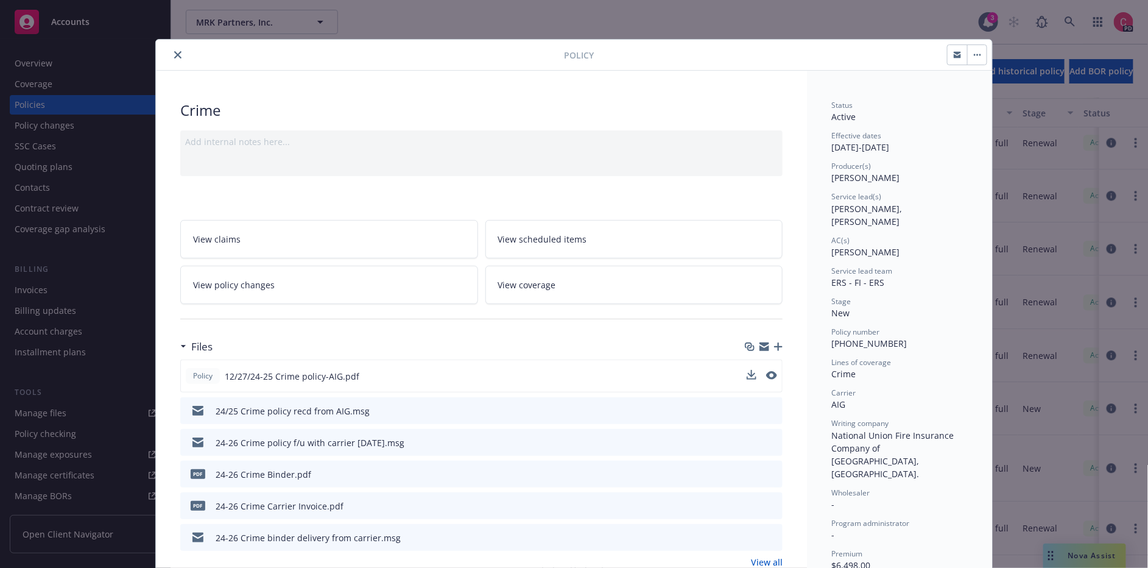 This screenshot has width=1148, height=568. What do you see at coordinates (329, 239) in the screenshot?
I see `a: View claims` at bounding box center [329, 239].